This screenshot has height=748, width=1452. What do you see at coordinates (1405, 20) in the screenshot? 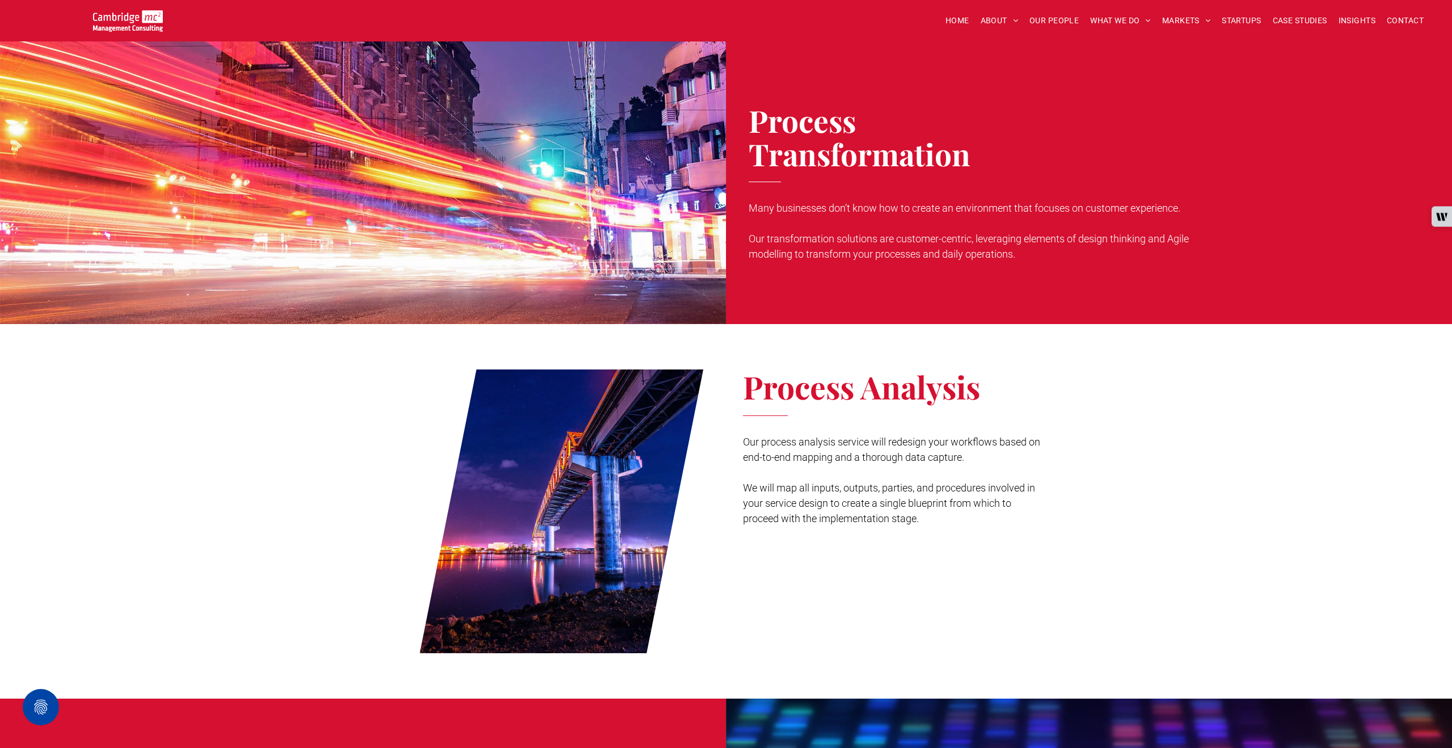
I see `a: CONTACT` at bounding box center [1405, 20].